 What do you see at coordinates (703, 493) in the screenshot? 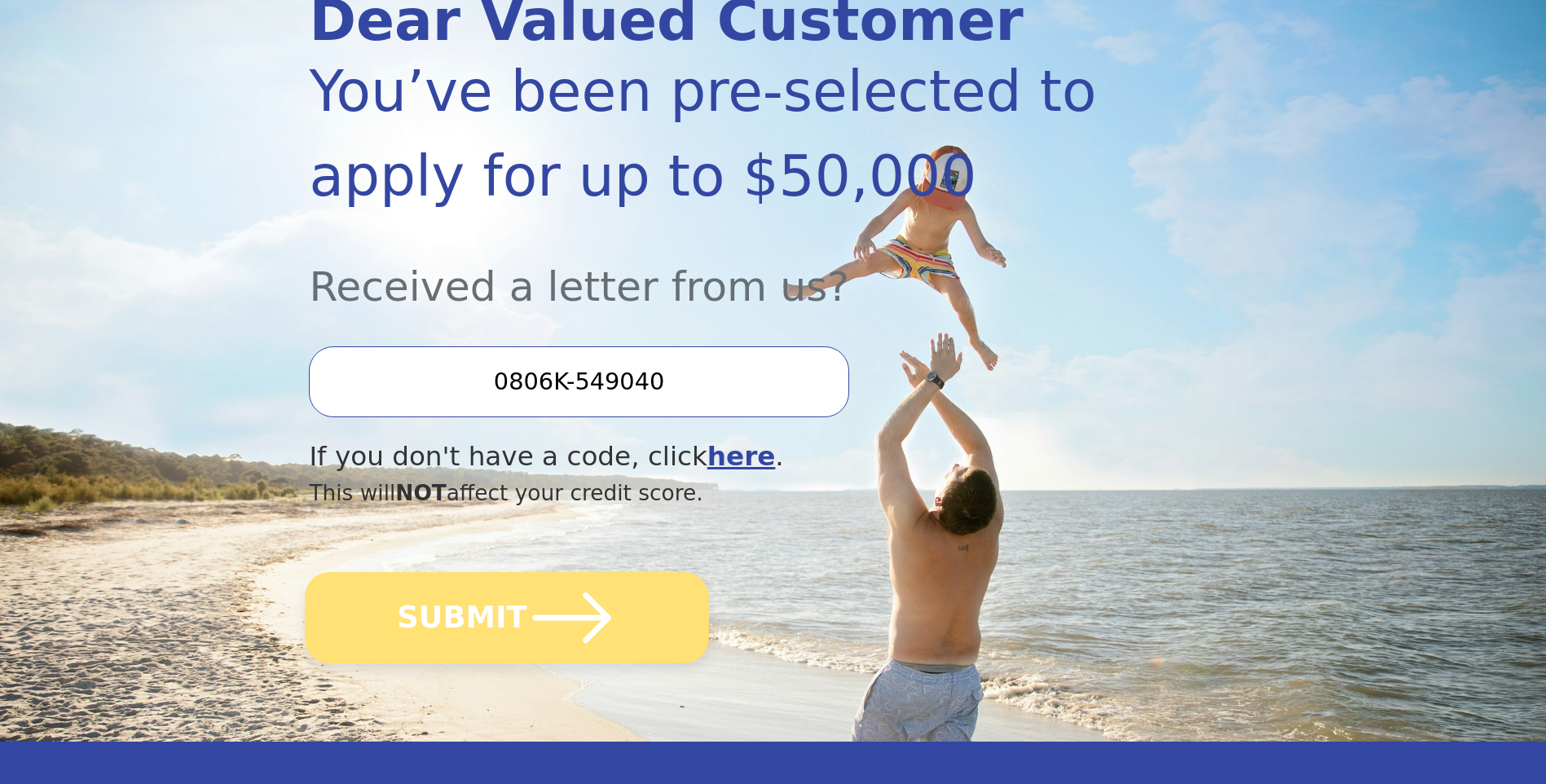
I see `div: This will affect your credit score.` at bounding box center [703, 493].